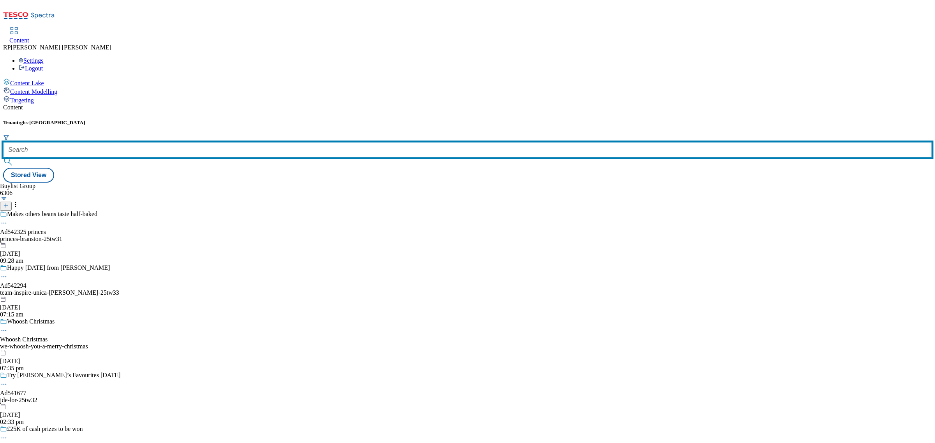 The height and width of the screenshot is (443, 935). I want to click on a: Settings, so click(31, 60).